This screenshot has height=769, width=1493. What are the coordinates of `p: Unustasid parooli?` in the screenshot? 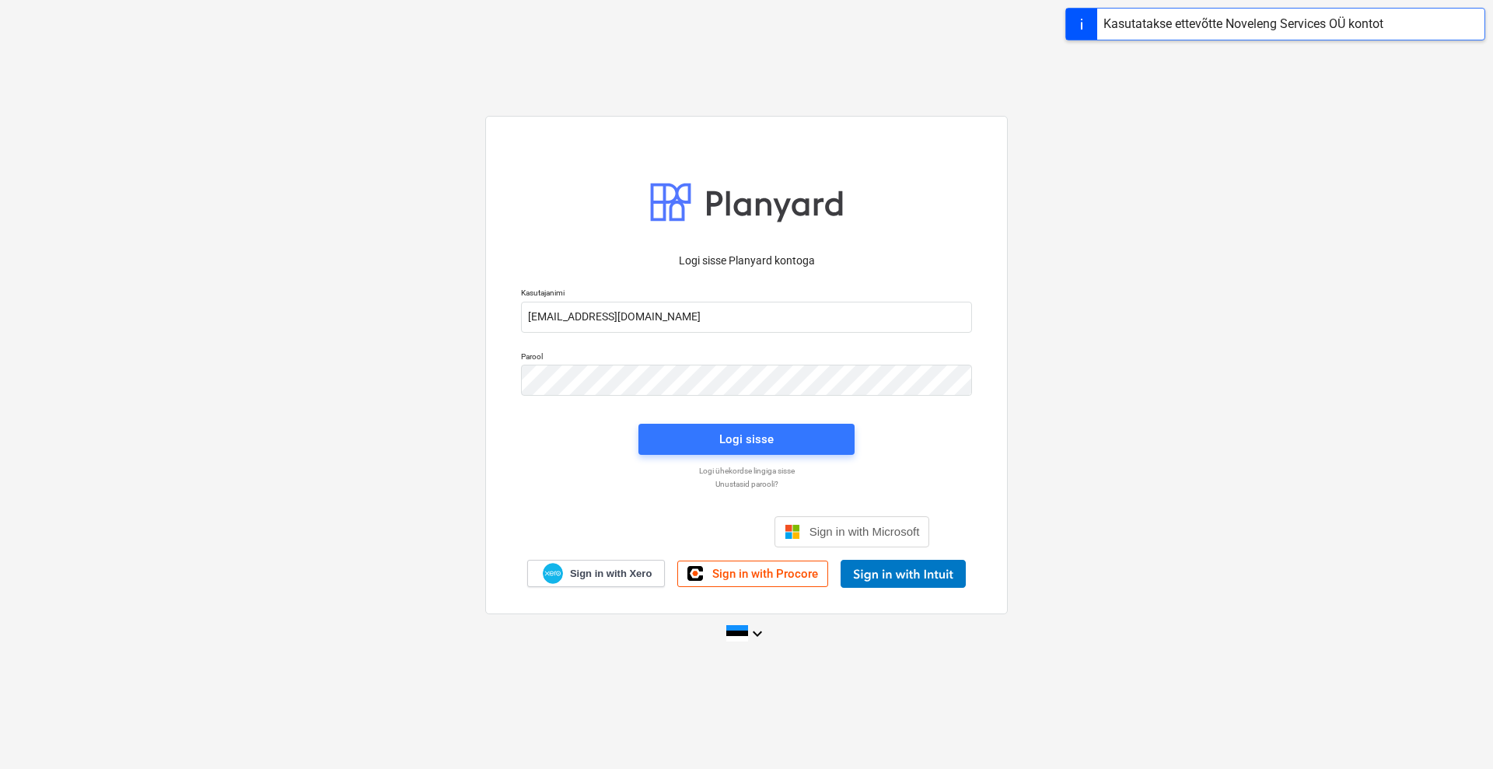 It's located at (747, 484).